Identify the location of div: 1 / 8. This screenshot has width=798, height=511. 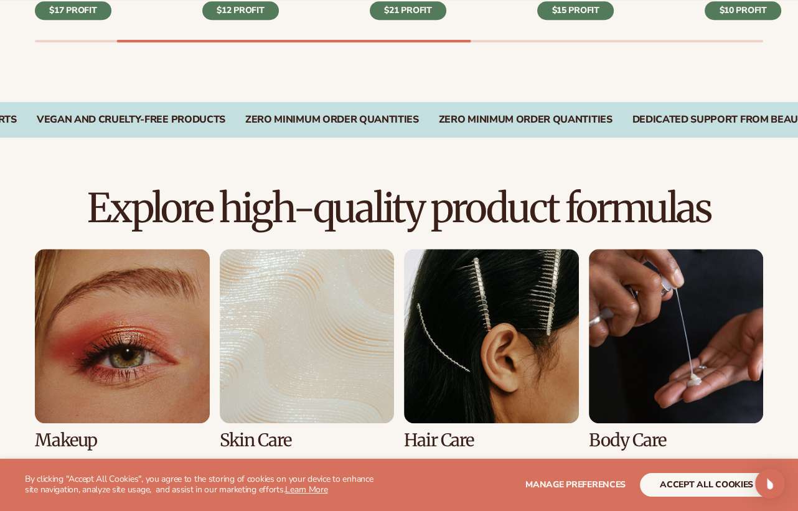
(122, 349).